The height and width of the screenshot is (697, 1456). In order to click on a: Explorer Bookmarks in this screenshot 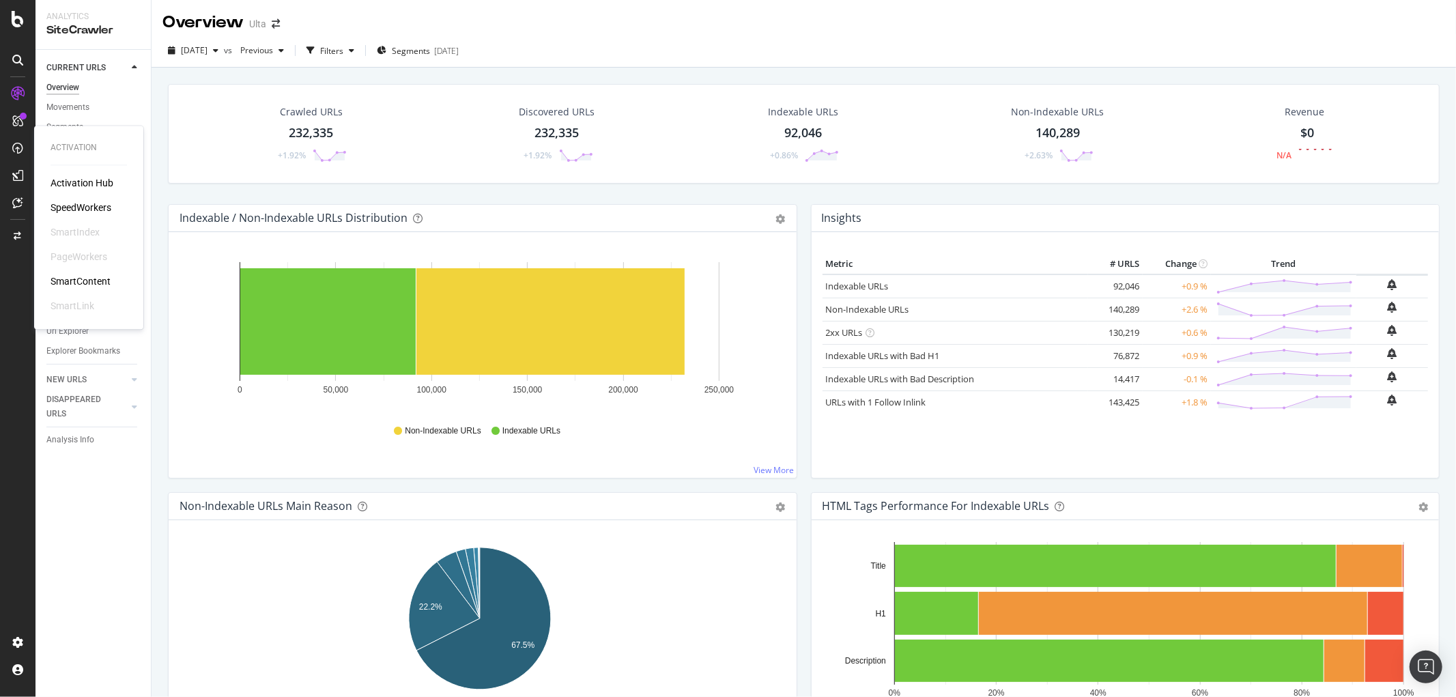, I will do `click(94, 351)`.